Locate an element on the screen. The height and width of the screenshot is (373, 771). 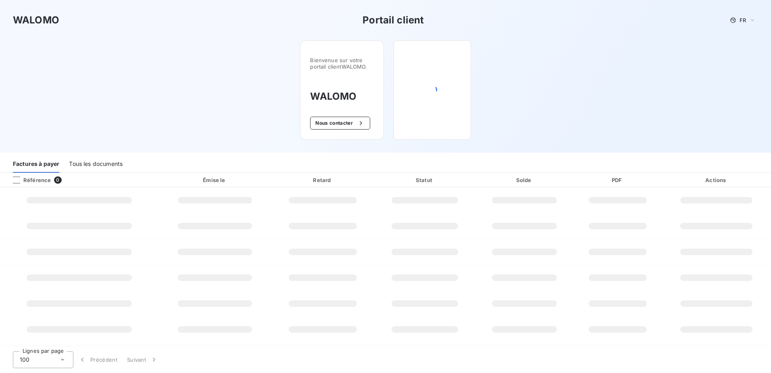
span: 0 is located at coordinates (58, 180).